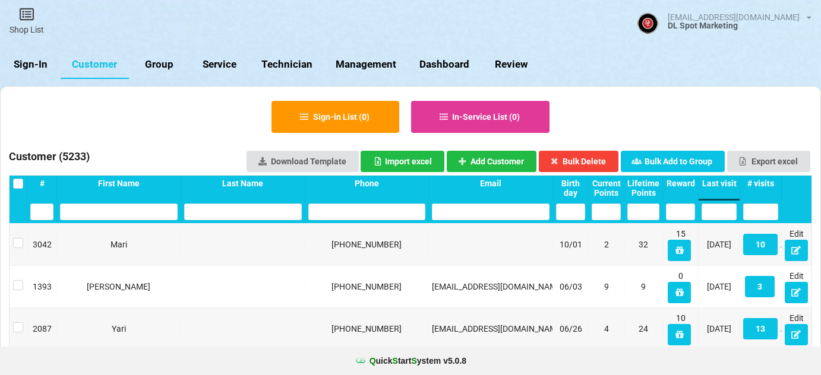 Image resolution: width=821 pixels, height=375 pixels. What do you see at coordinates (740, 26) in the screenshot?
I see `div: DL Spot Marketing` at bounding box center [740, 26].